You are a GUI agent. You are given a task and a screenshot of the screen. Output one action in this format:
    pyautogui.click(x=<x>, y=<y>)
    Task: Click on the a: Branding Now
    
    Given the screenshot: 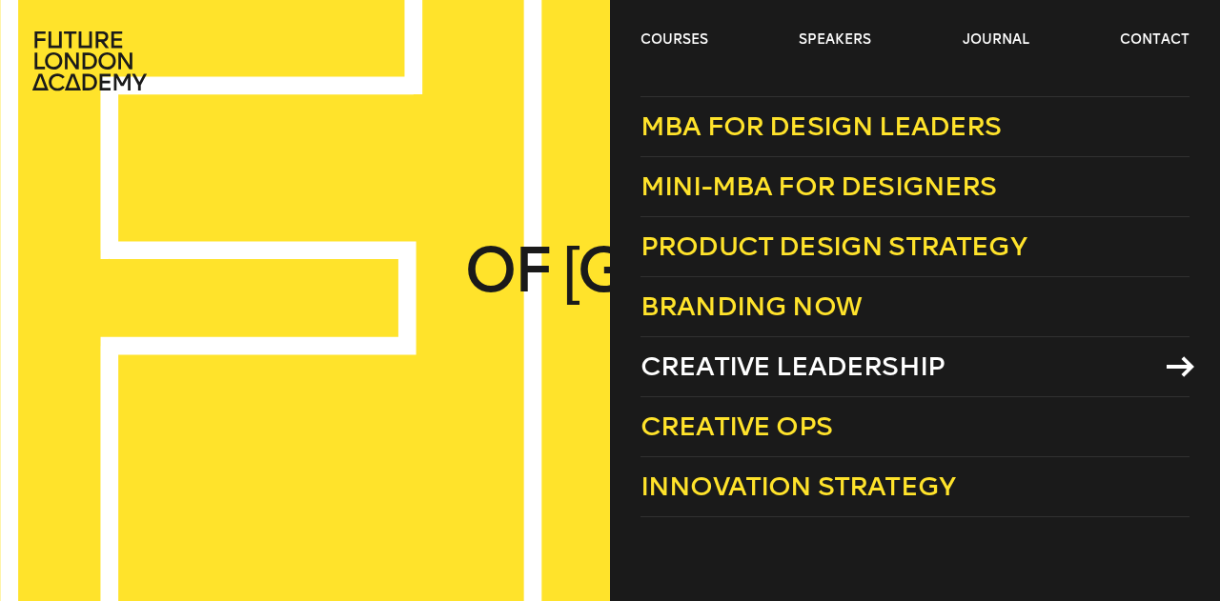 What is the action you would take?
    pyautogui.click(x=915, y=307)
    